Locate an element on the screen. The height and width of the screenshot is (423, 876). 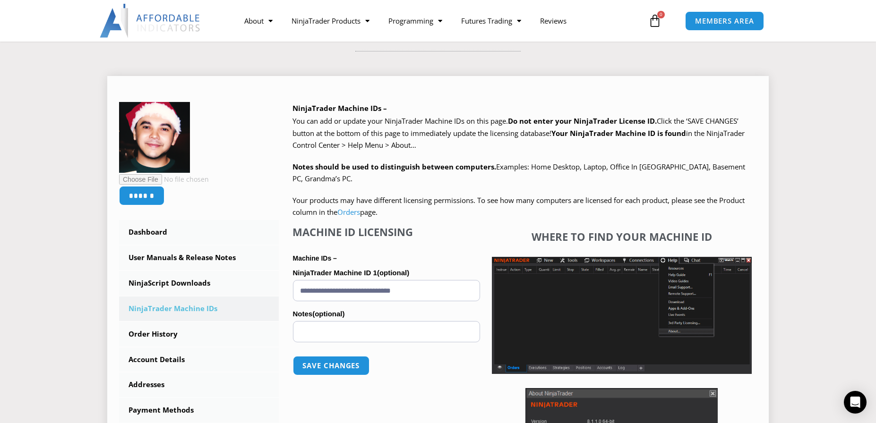
img: 8ec936795e630731c4ddb60f56a298b7e3433a86c8f9453a4c4127cdbc104a3a is located at coordinates (155, 138).